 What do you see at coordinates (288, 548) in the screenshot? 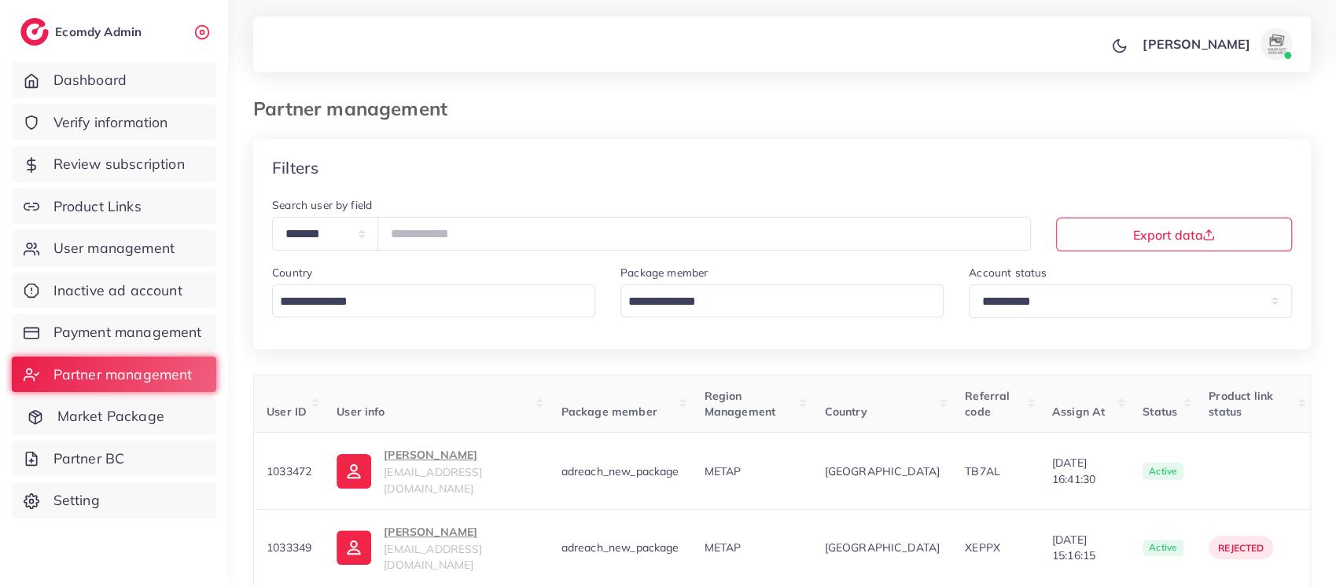
I see `span: 1033349` at bounding box center [288, 548].